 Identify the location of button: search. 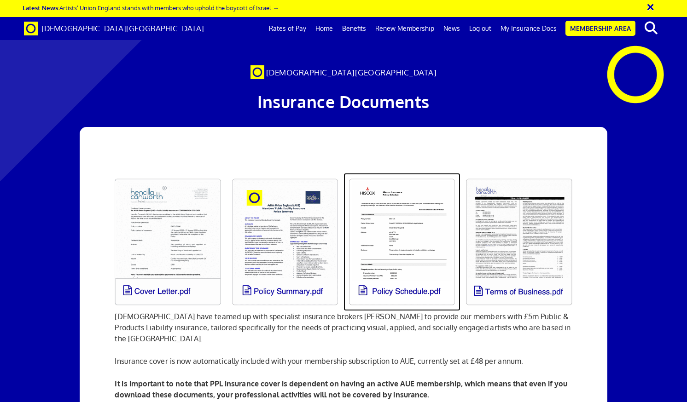
(651, 28).